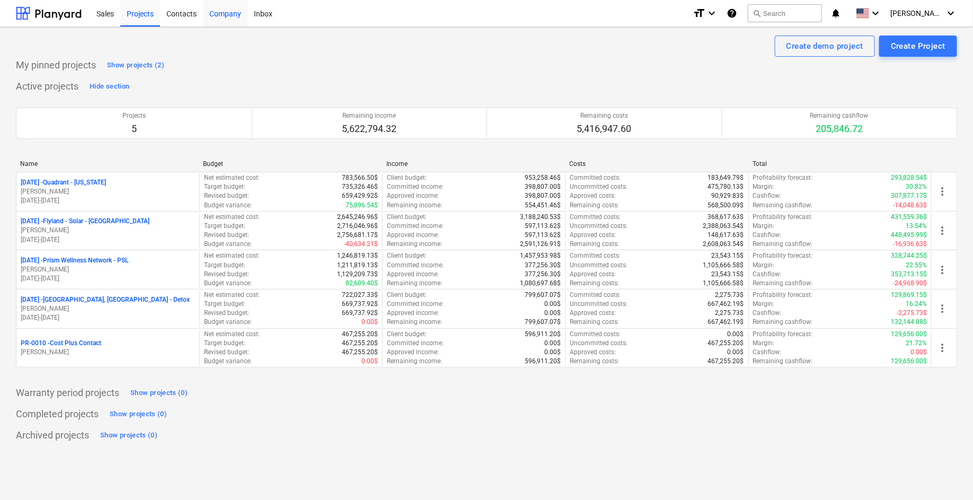 The image size is (973, 500). Describe the element at coordinates (730, 295) in the screenshot. I see `p: 2,275.73$` at that location.